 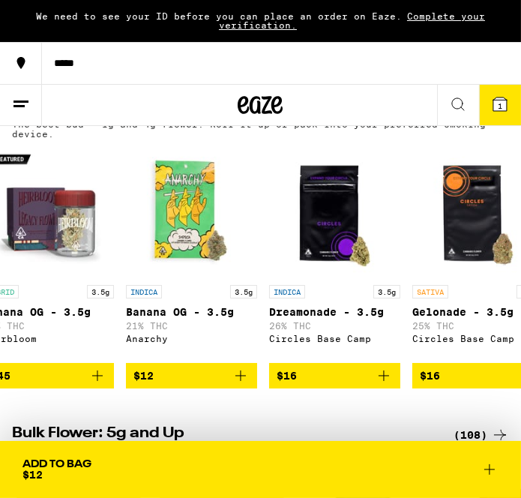 I want to click on img: Anarchy - Banana OG - 3.5g, so click(x=191, y=212).